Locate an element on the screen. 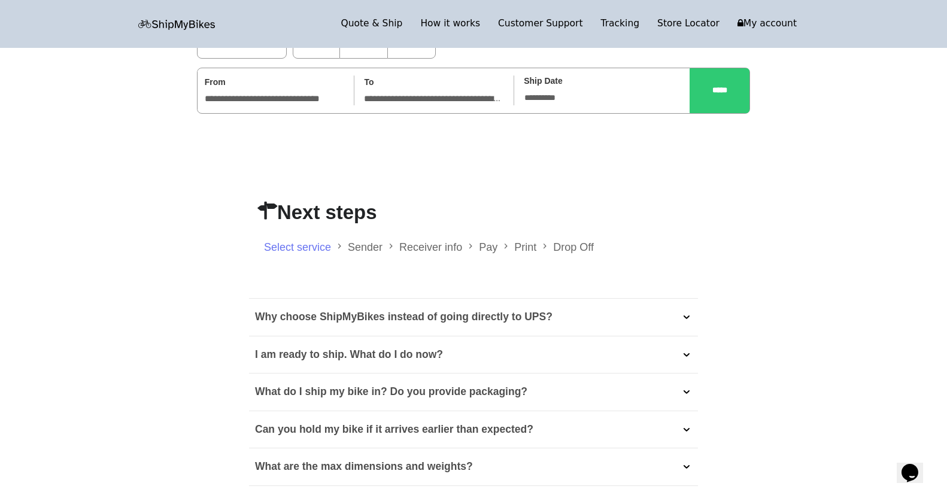 This screenshot has width=947, height=495. a: Tracking is located at coordinates (620, 24).